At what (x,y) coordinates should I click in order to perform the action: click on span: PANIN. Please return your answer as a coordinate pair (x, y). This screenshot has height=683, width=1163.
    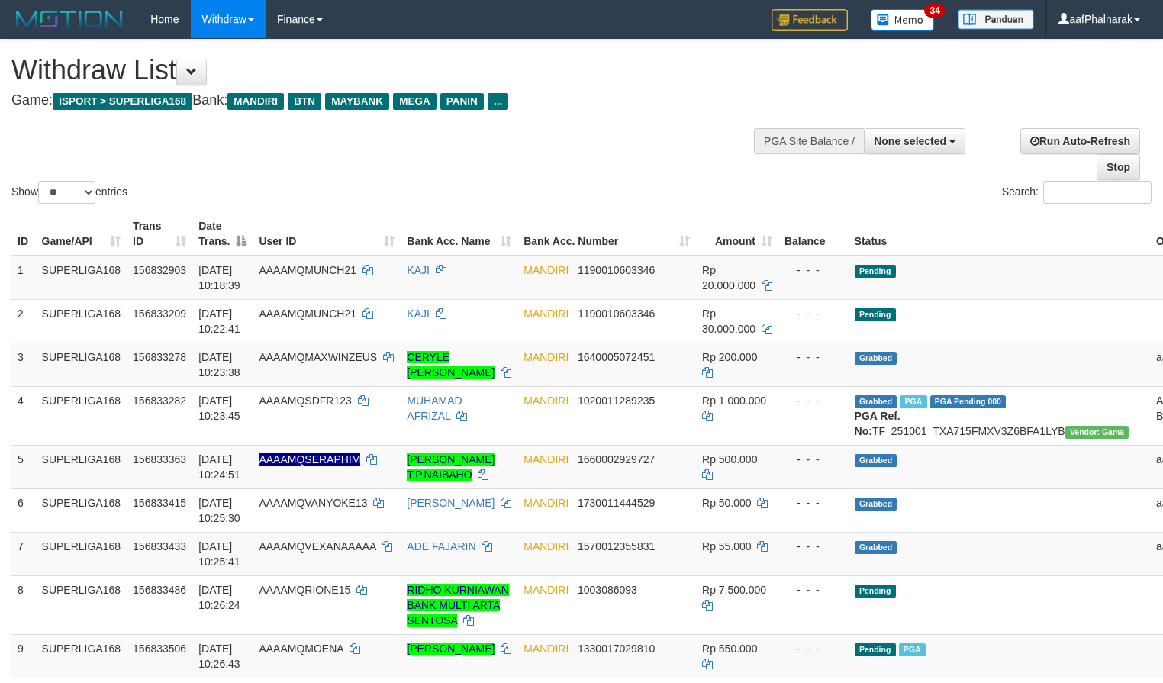
    Looking at the image, I should click on (462, 102).